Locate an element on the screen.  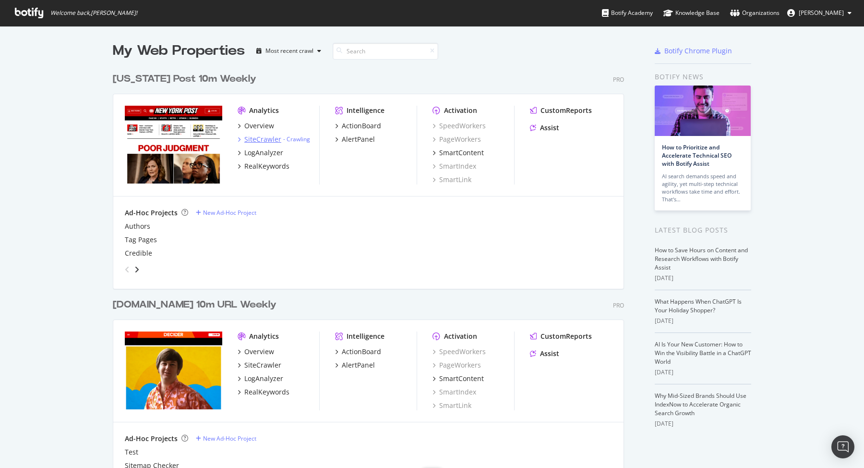
a: Crawling is located at coordinates (298, 139).